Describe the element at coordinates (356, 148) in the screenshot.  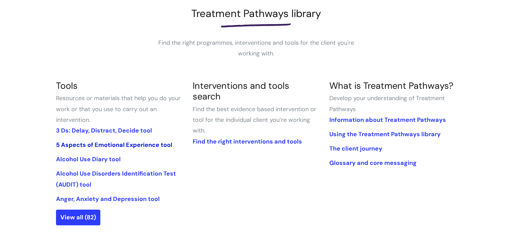
I see `a: The client journey` at that location.